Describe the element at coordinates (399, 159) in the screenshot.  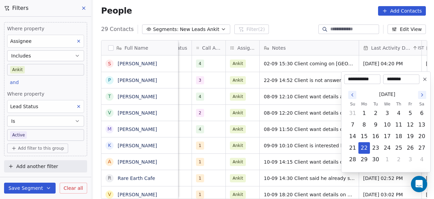
I see `button: Thursday, October 2nd, 2025` at that location.